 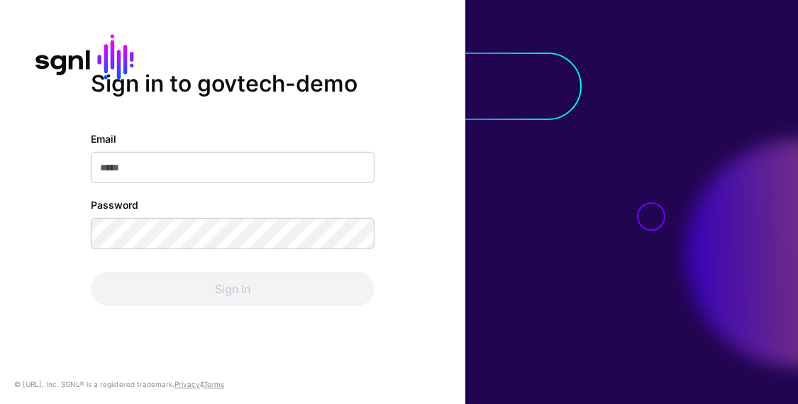 What do you see at coordinates (233, 83) in the screenshot?
I see `h2: Sign in to govtech-demo` at bounding box center [233, 83].